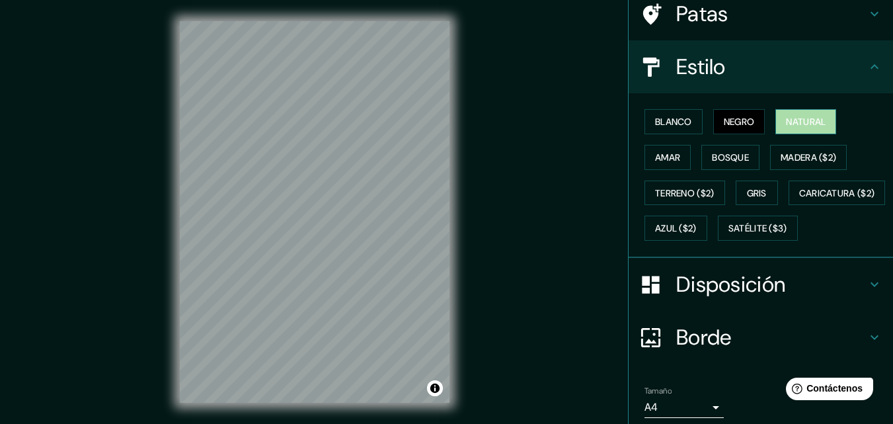 Image resolution: width=893 pixels, height=424 pixels. Describe the element at coordinates (674, 122) in the screenshot. I see `font: Blanco` at that location.